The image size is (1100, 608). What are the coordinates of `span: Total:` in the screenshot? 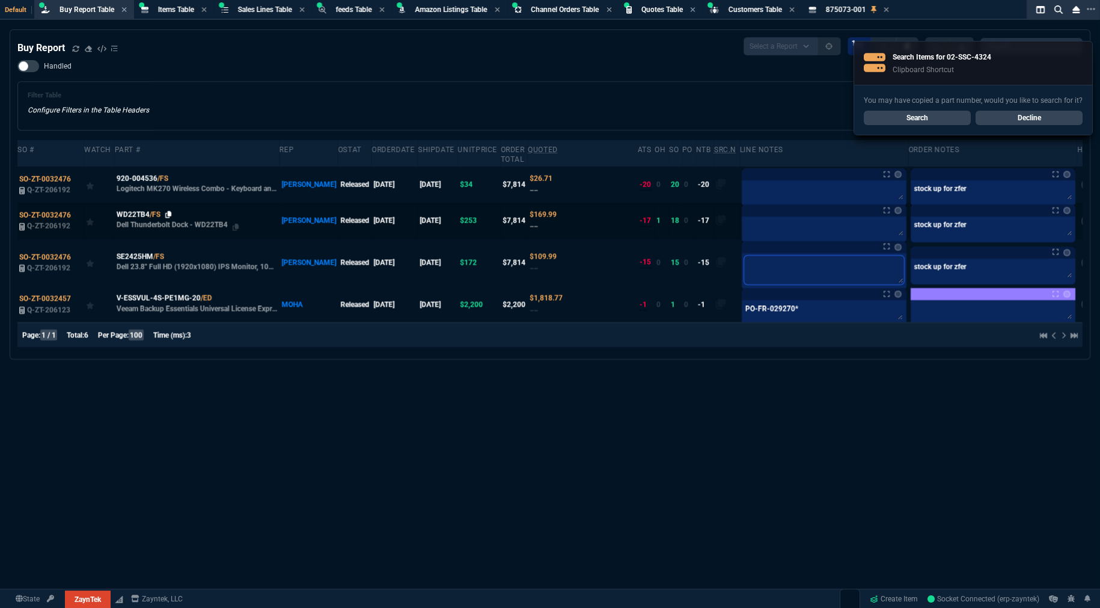 It's located at (75, 335).